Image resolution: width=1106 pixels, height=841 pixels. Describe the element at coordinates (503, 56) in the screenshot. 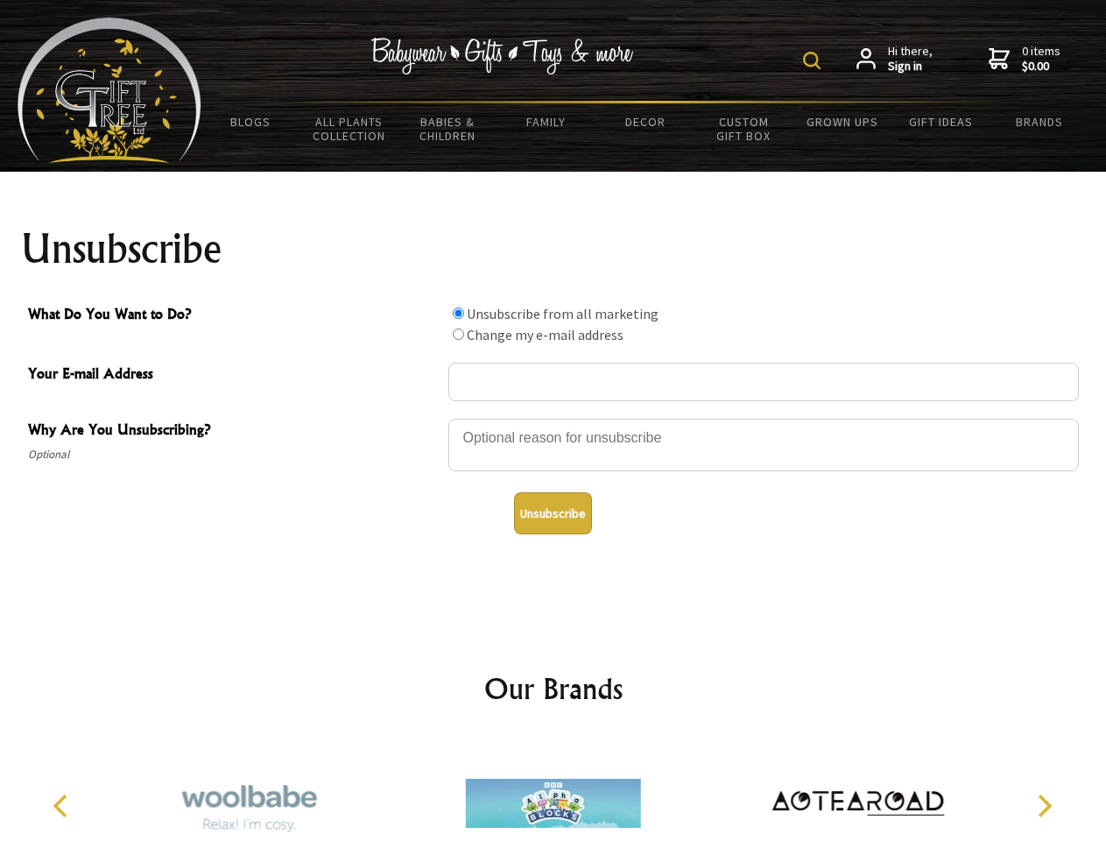

I see `img: Babywear - Gifts - Toys & more` at that location.